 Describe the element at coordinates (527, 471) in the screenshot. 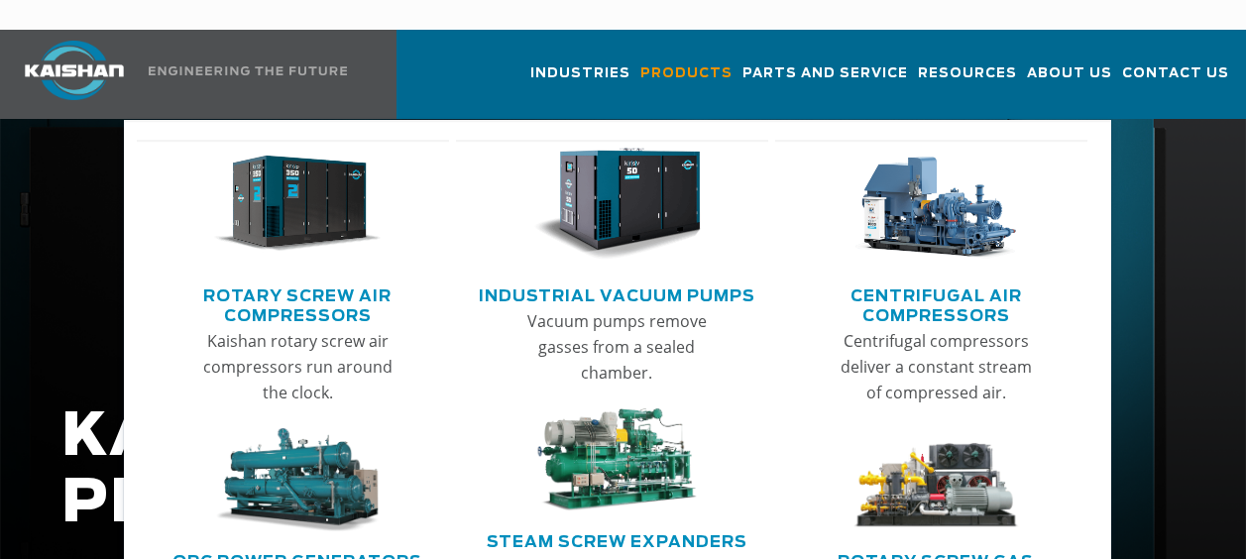

I see `h1: KAISHAN PRODUCTS` at that location.